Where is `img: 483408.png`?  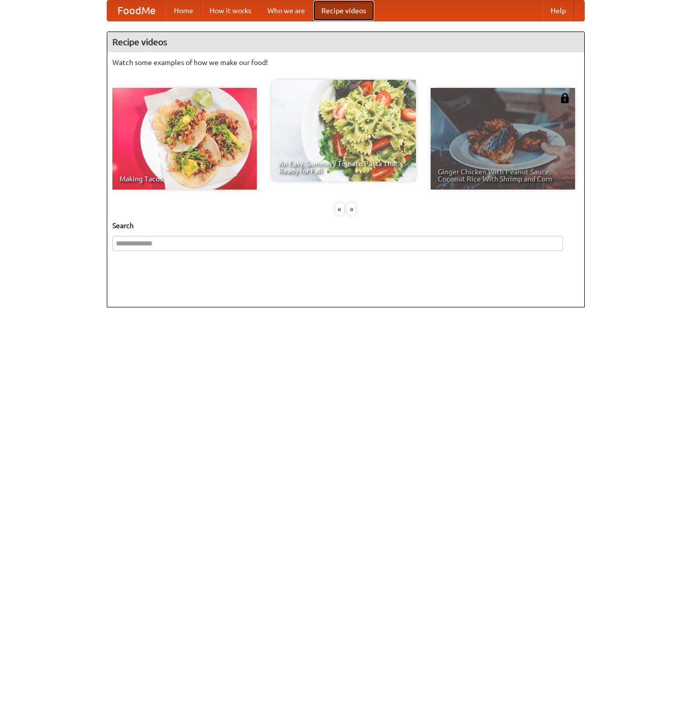
img: 483408.png is located at coordinates (565, 98).